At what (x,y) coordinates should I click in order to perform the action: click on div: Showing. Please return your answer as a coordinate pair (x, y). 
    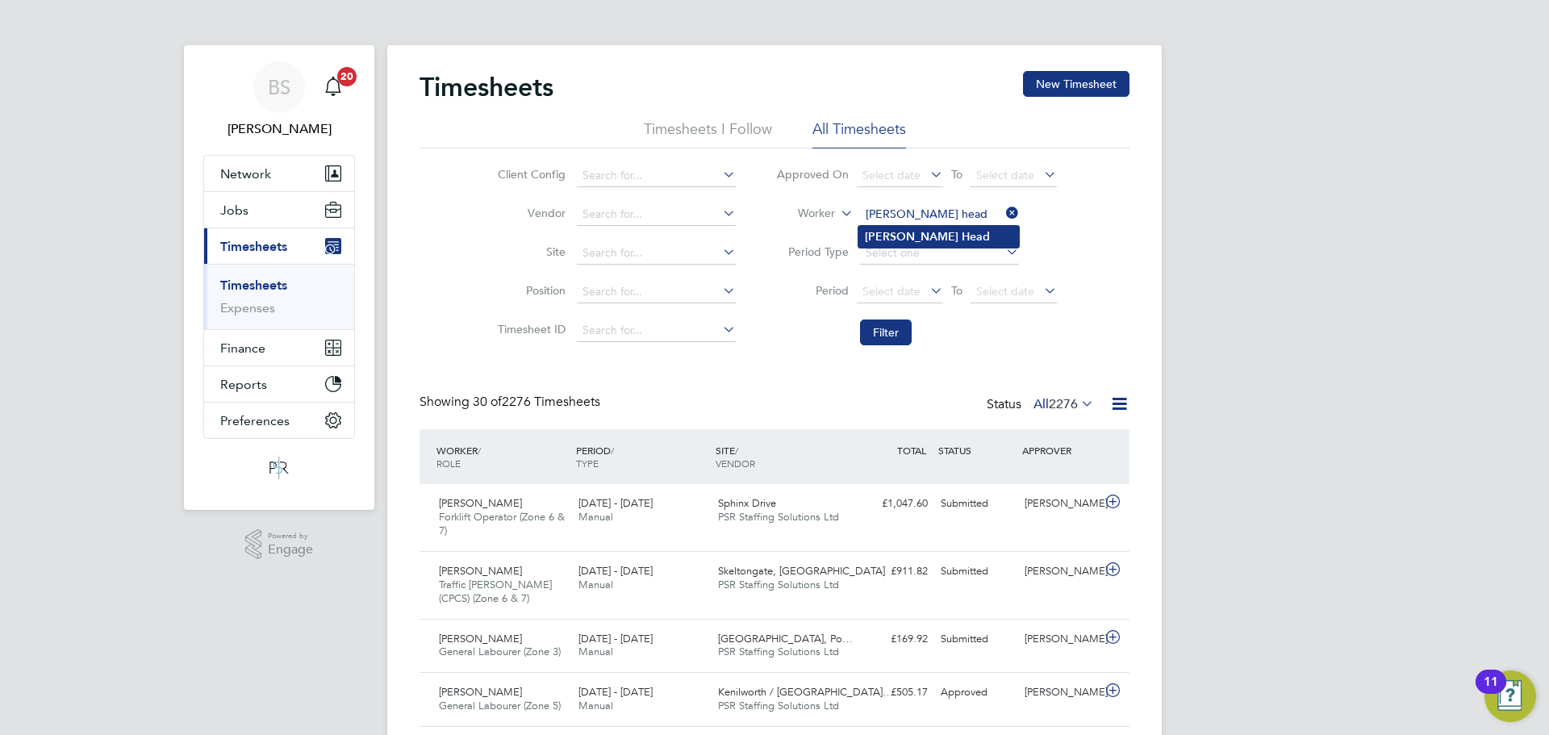
    Looking at the image, I should click on (512, 402).